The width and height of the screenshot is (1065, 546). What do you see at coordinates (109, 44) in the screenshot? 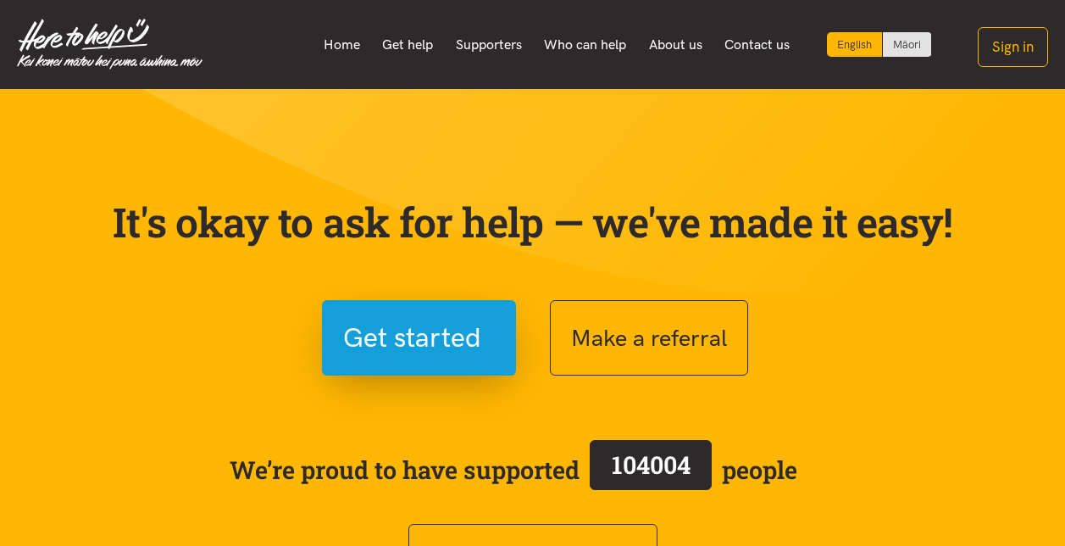
I see `img: Home` at bounding box center [109, 44].